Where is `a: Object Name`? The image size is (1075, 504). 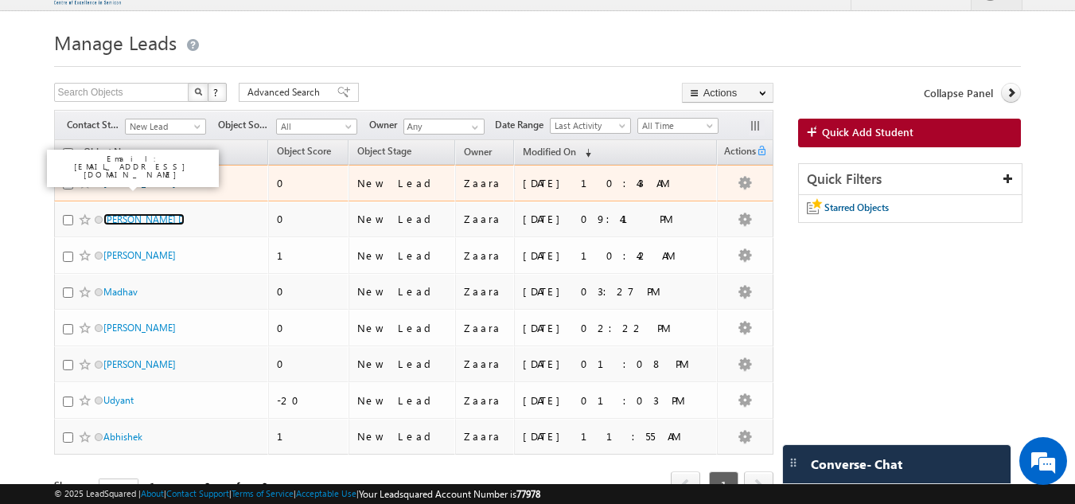
a: Object Name is located at coordinates (111, 154).